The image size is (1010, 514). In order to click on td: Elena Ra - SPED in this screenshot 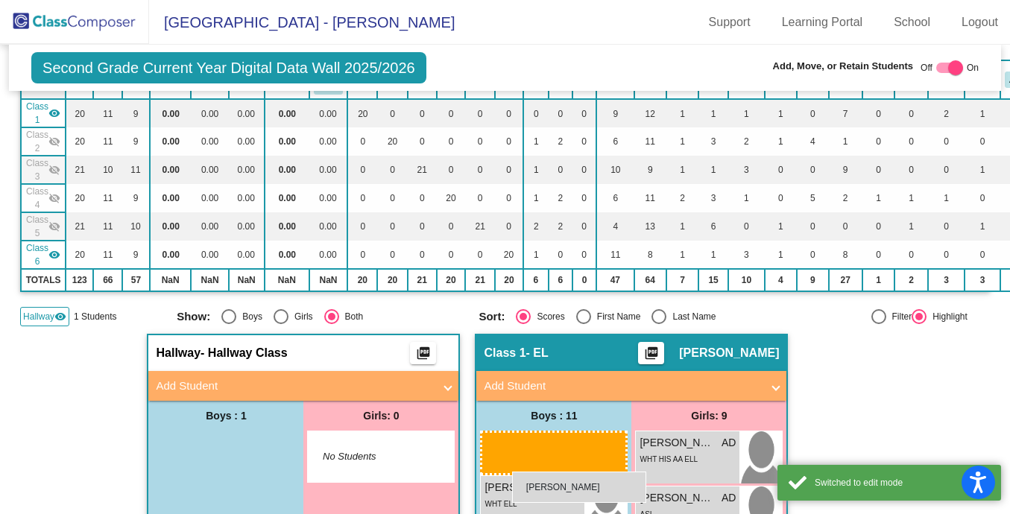, I will do `click(43, 142)`.